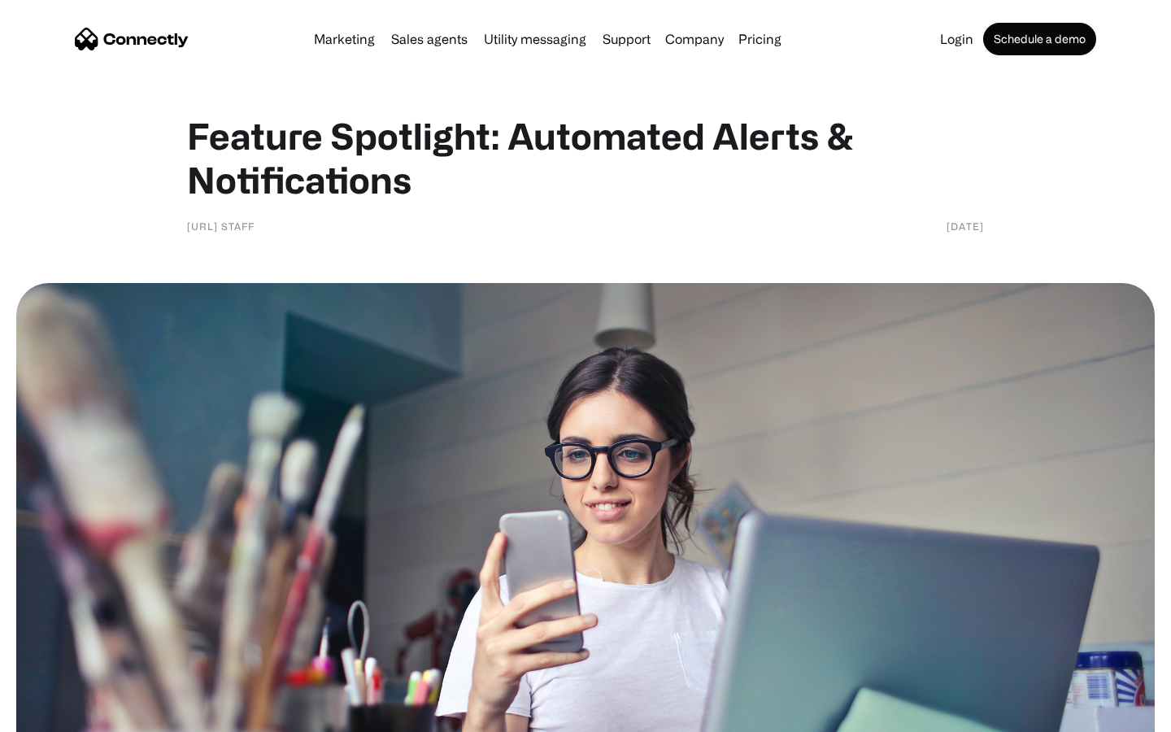 The height and width of the screenshot is (732, 1171). What do you see at coordinates (694, 39) in the screenshot?
I see `div: Company` at bounding box center [694, 39].